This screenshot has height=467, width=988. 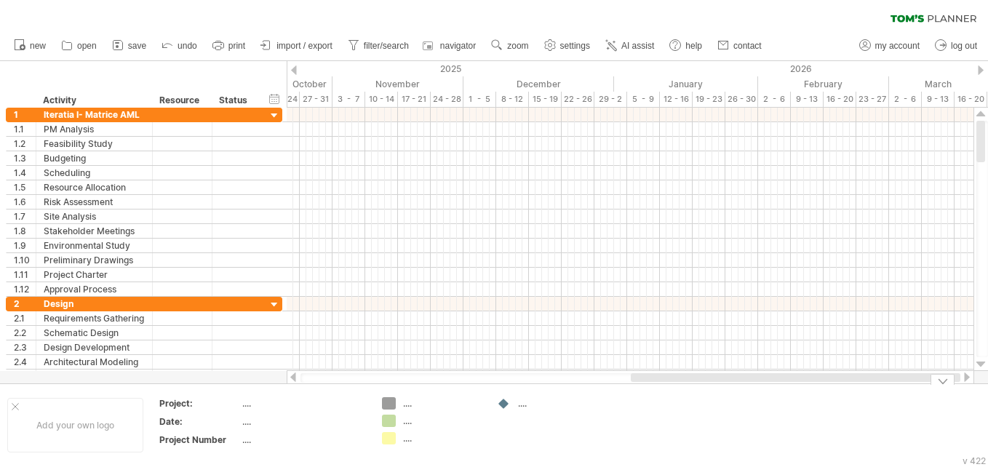 What do you see at coordinates (94, 202) in the screenshot?
I see `div: Risk Assessment` at bounding box center [94, 202].